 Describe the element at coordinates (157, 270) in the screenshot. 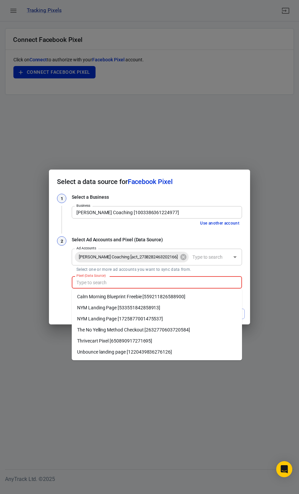

I see `p: Select one or more ad accounts you want to sync data from.` at that location.